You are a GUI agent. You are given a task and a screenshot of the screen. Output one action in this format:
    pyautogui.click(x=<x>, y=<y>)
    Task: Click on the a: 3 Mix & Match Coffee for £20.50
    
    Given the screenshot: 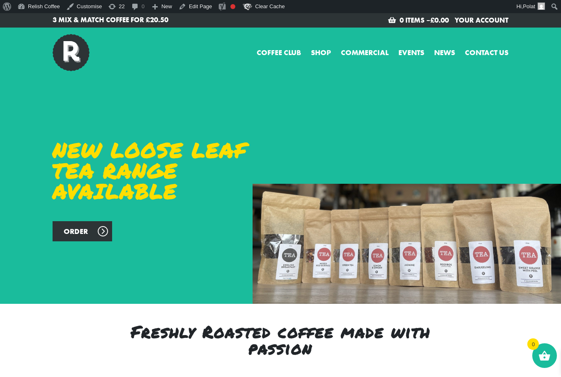 What is the action you would take?
    pyautogui.click(x=164, y=20)
    